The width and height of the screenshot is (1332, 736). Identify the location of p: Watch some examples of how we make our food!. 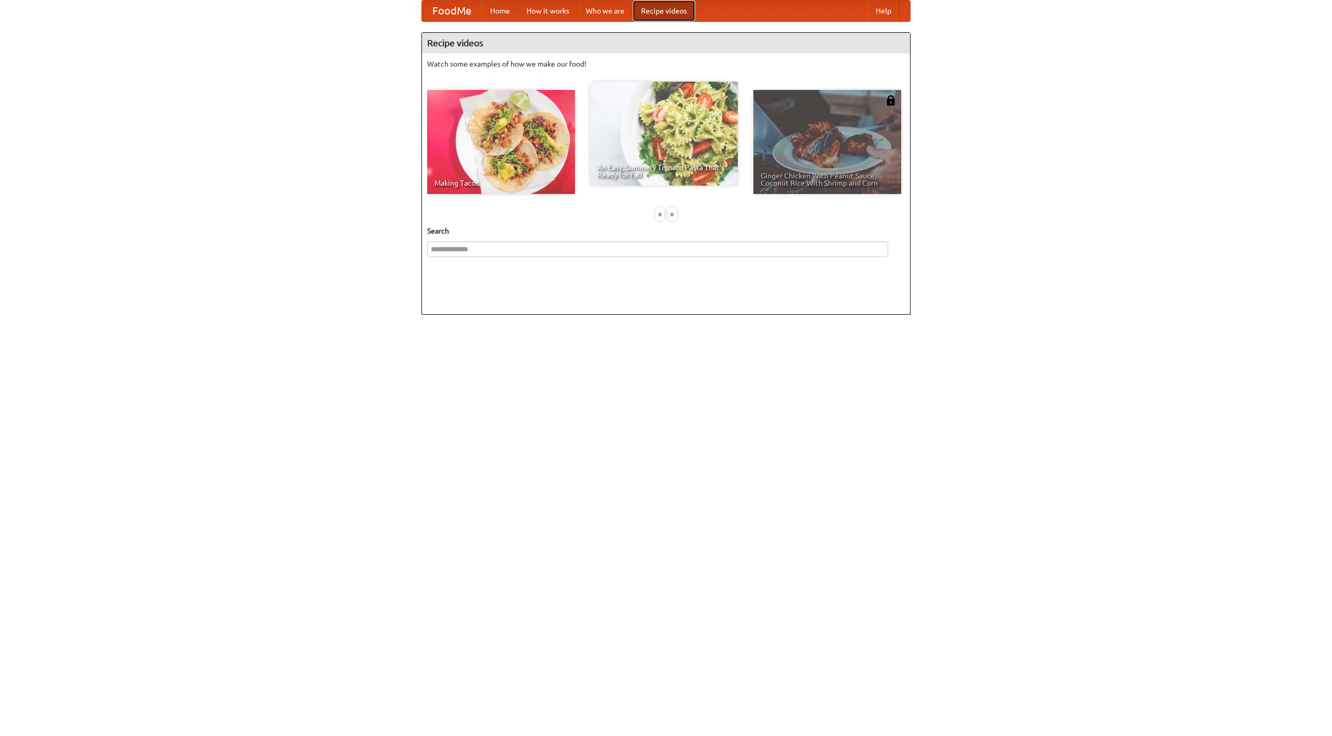
(666, 64).